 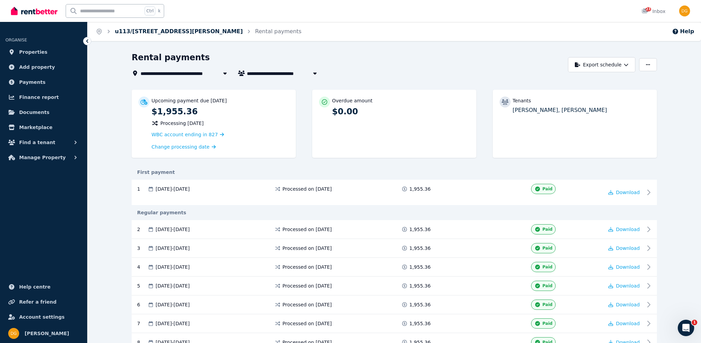 What do you see at coordinates (522, 101) in the screenshot?
I see `p: Tenants` at bounding box center [522, 101].